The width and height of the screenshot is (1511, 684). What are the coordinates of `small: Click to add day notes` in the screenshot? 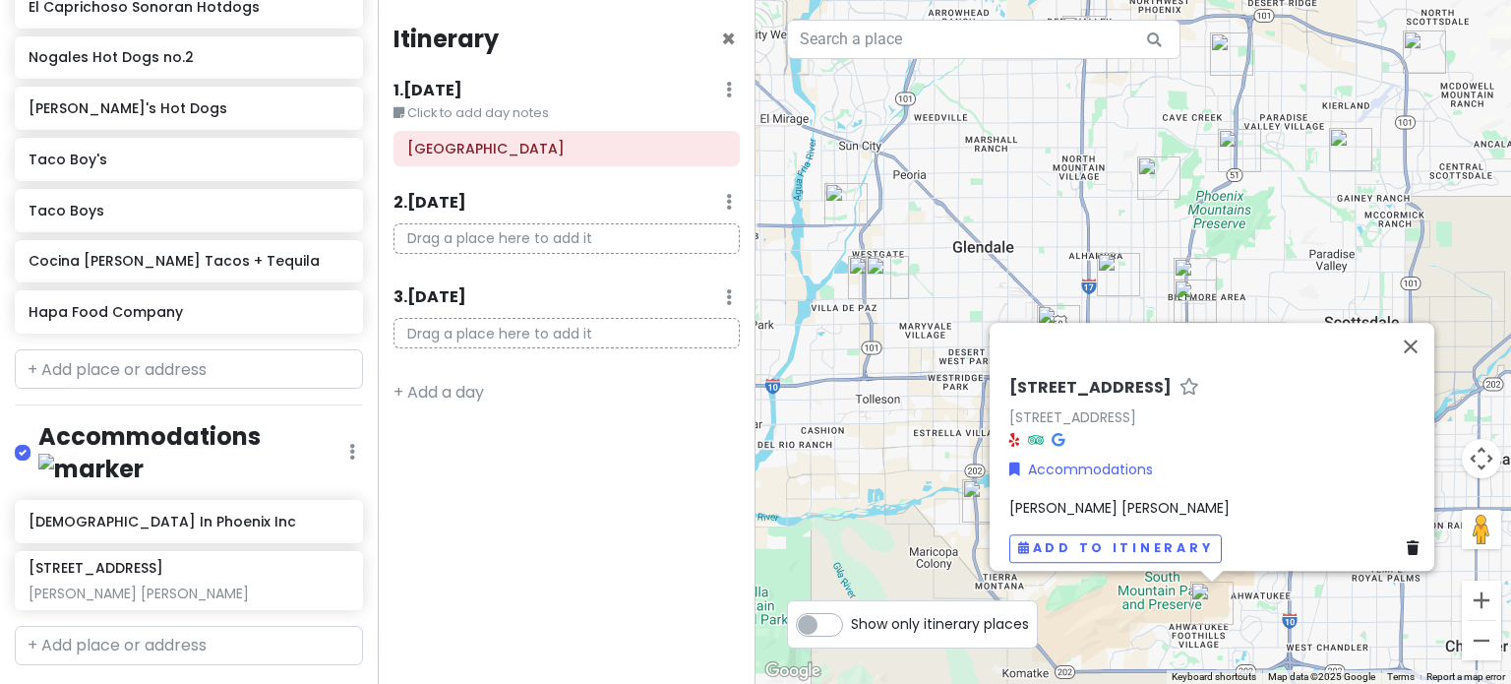 It's located at (567, 113).